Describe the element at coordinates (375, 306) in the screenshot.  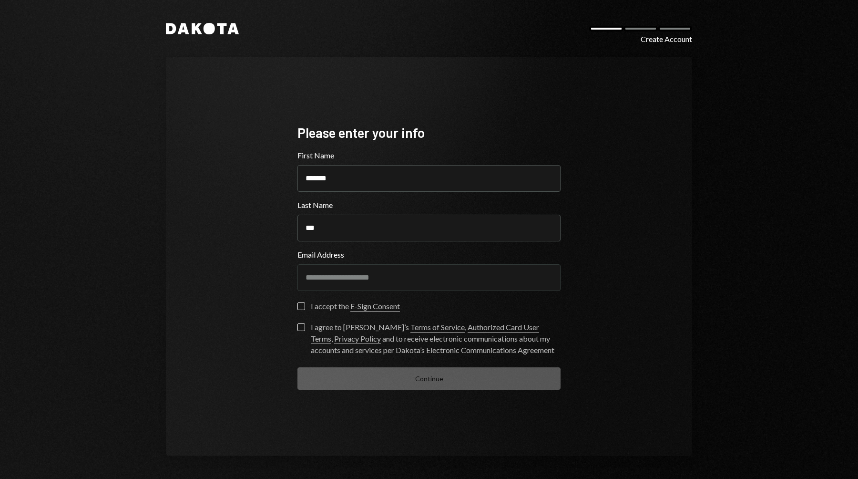
I see `a: E-Sign Consent` at that location.